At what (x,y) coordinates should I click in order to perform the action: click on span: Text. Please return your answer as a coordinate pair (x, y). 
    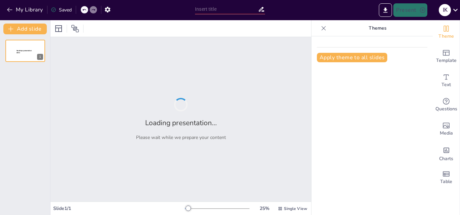
    Looking at the image, I should click on (446, 85).